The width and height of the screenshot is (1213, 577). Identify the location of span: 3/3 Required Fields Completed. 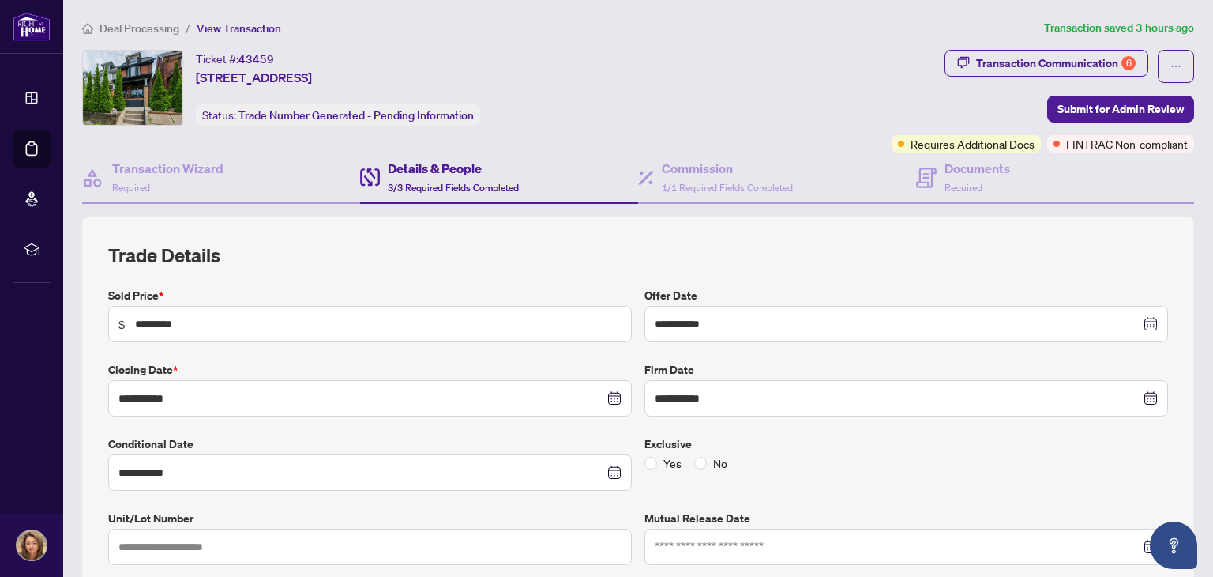
(453, 187).